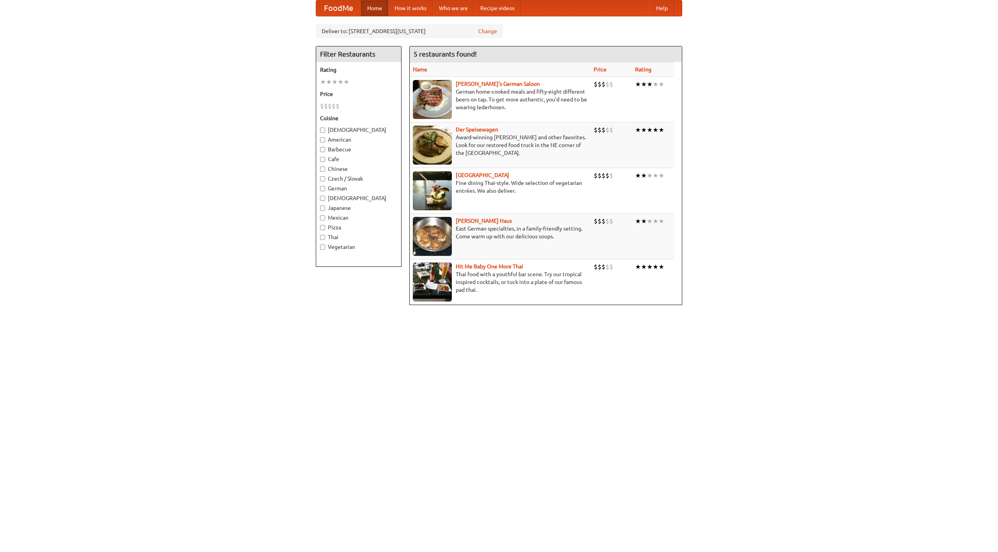 The image size is (998, 552). I want to click on img: babythai.jpg, so click(432, 282).